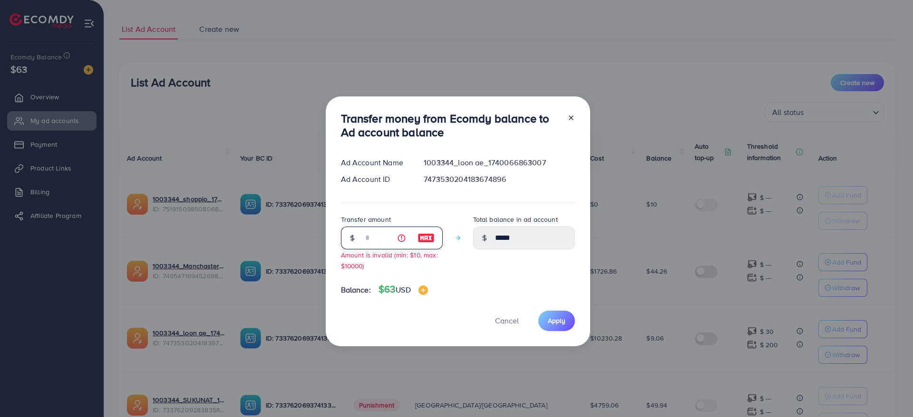  What do you see at coordinates (375, 179) in the screenshot?
I see `div: Ad Account ID` at bounding box center [375, 179].